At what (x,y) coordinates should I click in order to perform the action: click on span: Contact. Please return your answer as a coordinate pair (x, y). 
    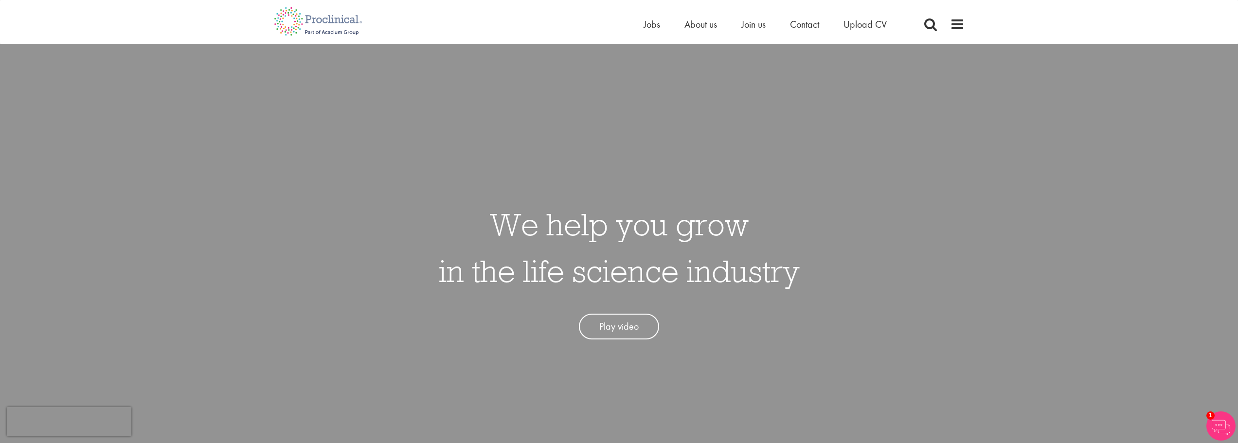
    Looking at the image, I should click on (804, 24).